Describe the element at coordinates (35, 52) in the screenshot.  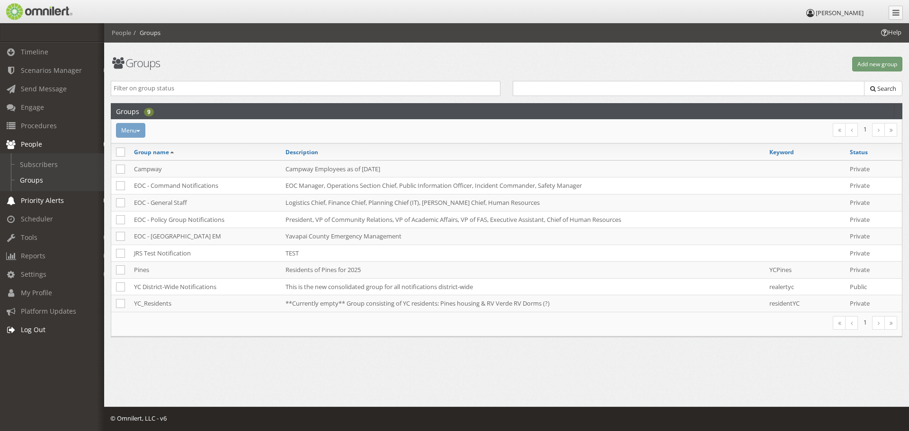
I see `span: Timeline` at that location.